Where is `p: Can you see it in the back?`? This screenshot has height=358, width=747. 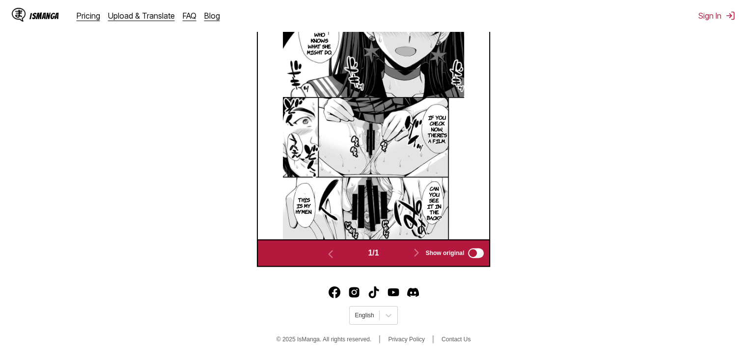 p: Can you see it in the back? is located at coordinates (434, 203).